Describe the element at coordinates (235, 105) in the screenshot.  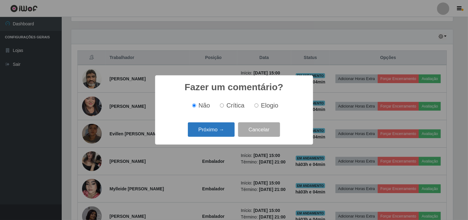
I see `span: Crítica` at that location.